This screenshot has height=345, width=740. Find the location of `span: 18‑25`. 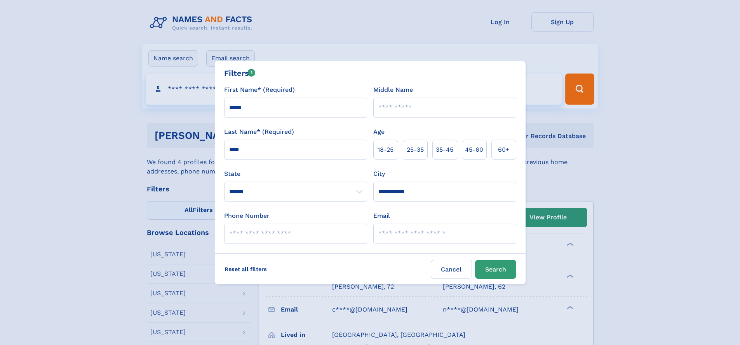

span: 18‑25 is located at coordinates (386, 150).